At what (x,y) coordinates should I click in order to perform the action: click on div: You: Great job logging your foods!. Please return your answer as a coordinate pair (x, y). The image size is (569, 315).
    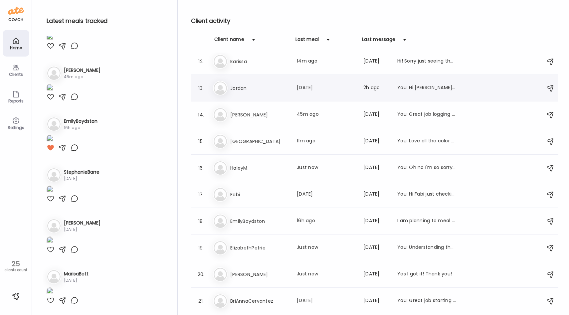
    Looking at the image, I should click on (427, 115).